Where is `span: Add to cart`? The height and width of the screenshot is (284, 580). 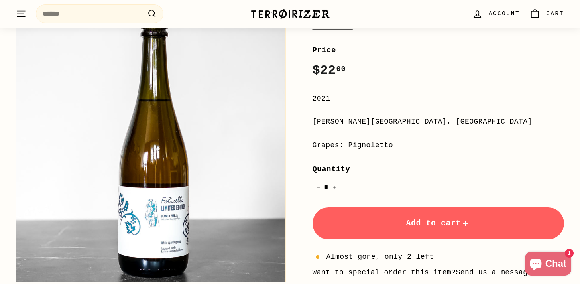 span: Add to cart is located at coordinates (438, 223).